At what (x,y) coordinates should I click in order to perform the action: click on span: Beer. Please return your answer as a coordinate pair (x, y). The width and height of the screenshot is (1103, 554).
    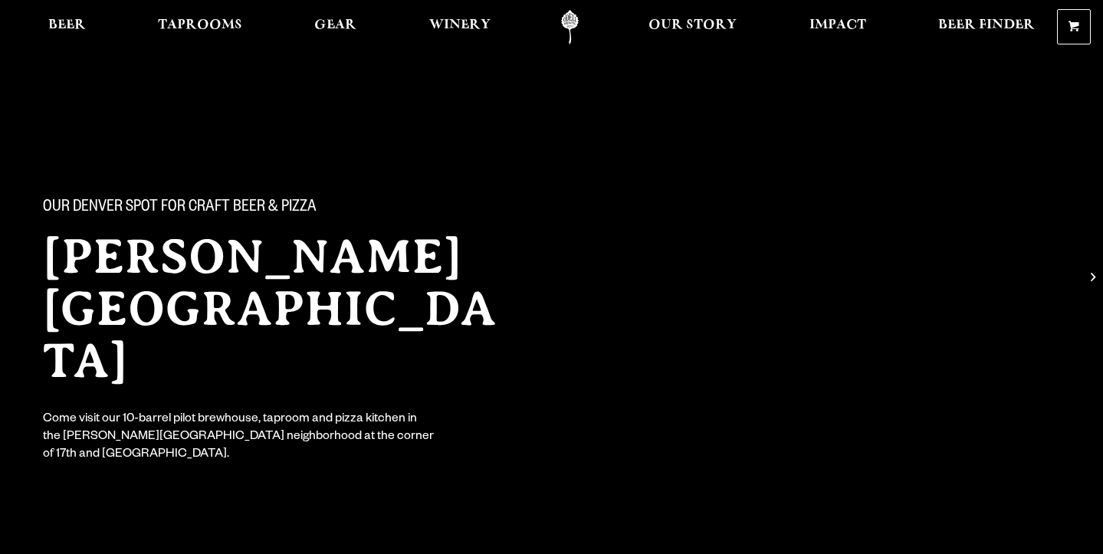
    Looking at the image, I should click on (67, 25).